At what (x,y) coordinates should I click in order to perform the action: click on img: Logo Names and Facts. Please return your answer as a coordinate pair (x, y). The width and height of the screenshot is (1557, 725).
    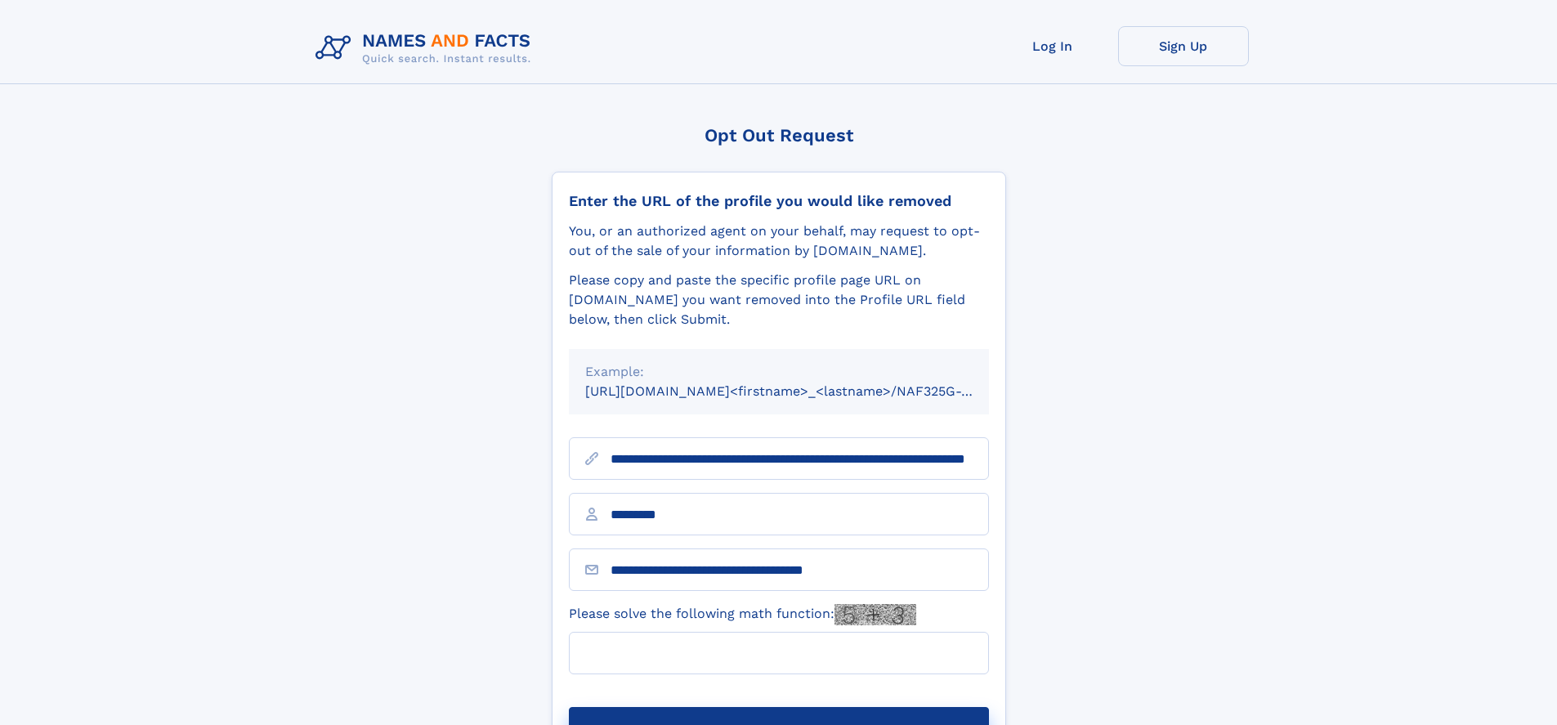
    Looking at the image, I should click on (427, 48).